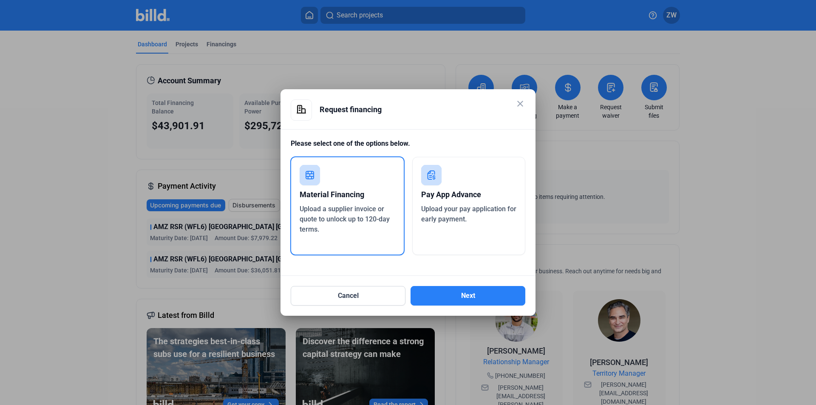  What do you see at coordinates (347, 195) in the screenshot?
I see `div: Material Financing` at bounding box center [347, 195].